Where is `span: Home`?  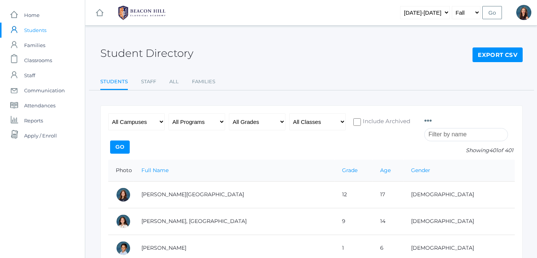 span: Home is located at coordinates (32, 15).